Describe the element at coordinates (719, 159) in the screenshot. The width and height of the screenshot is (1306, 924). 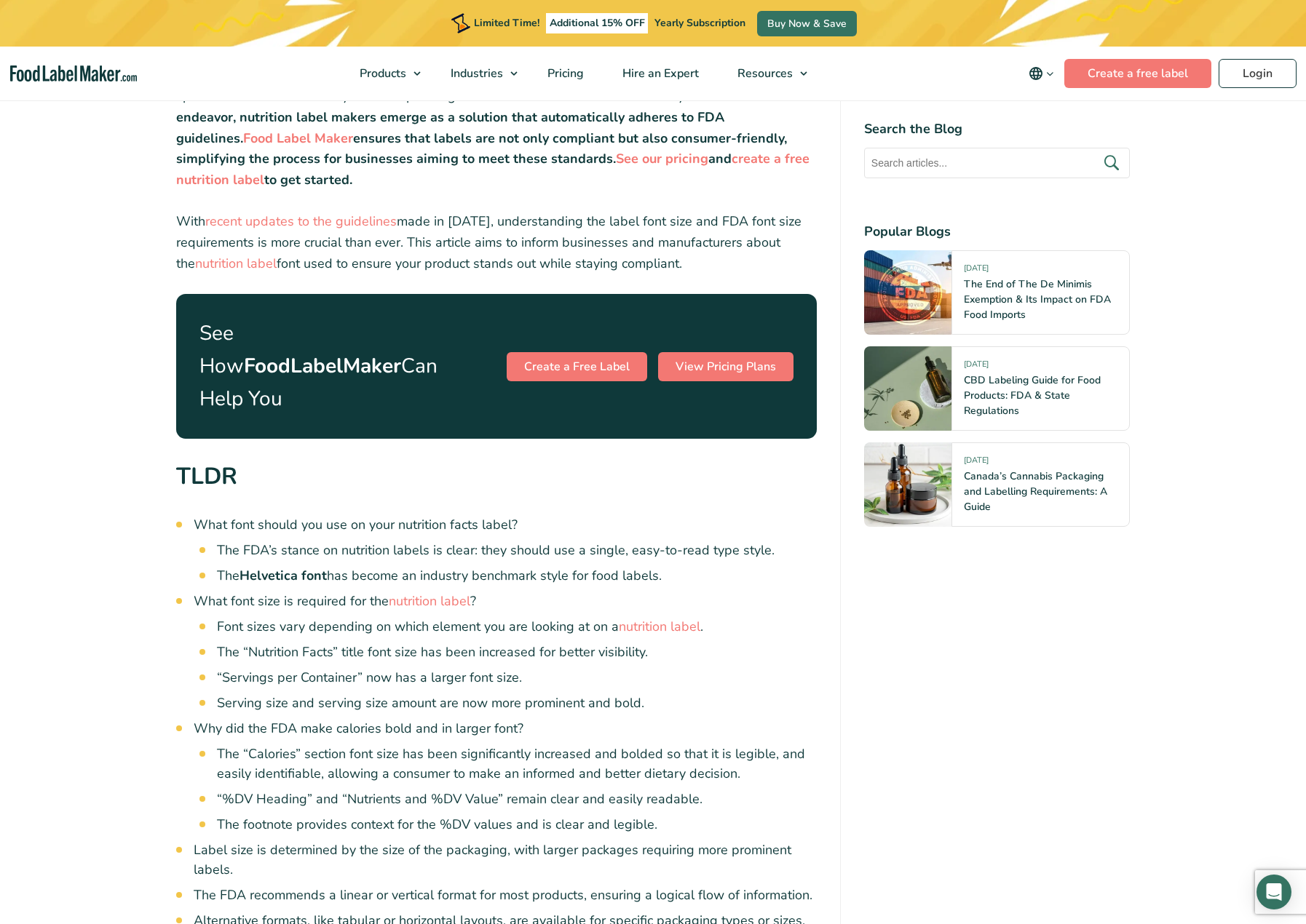
I see `strong: and` at that location.